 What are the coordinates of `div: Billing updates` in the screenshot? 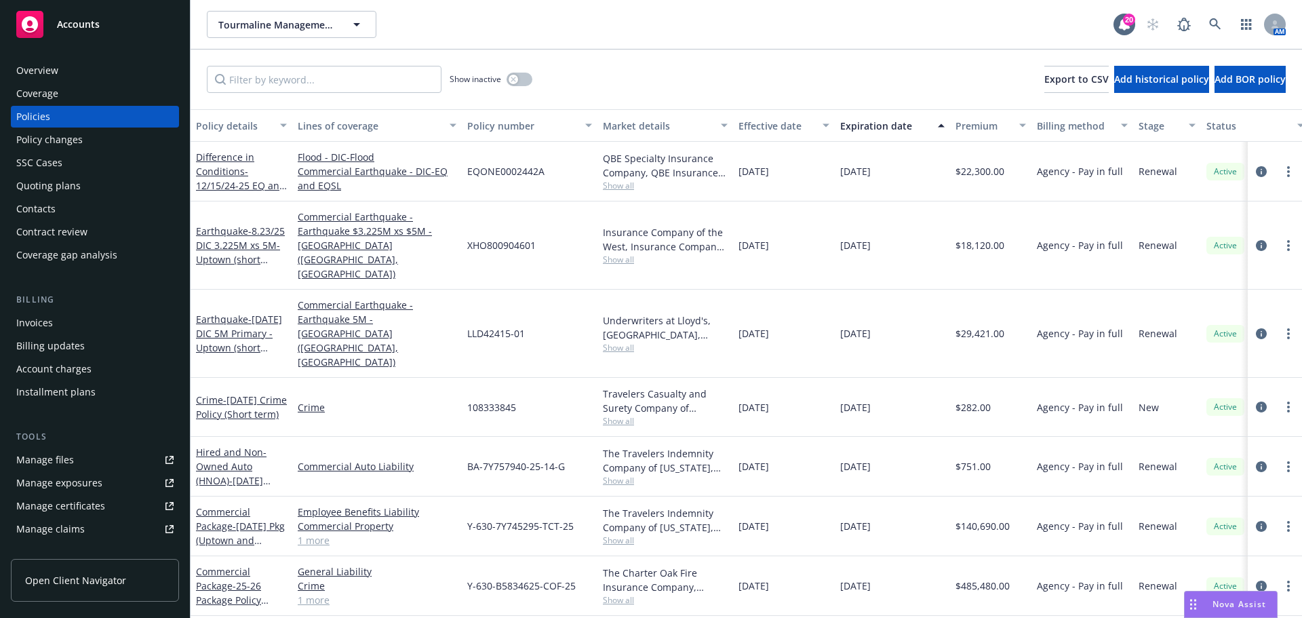 It's located at (50, 346).